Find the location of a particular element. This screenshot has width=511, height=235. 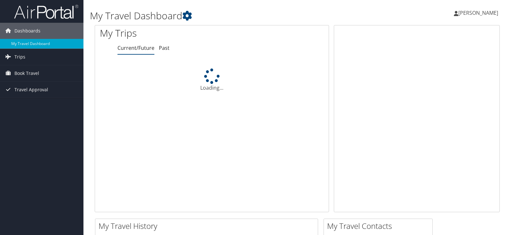

span: Trips is located at coordinates (20, 57).